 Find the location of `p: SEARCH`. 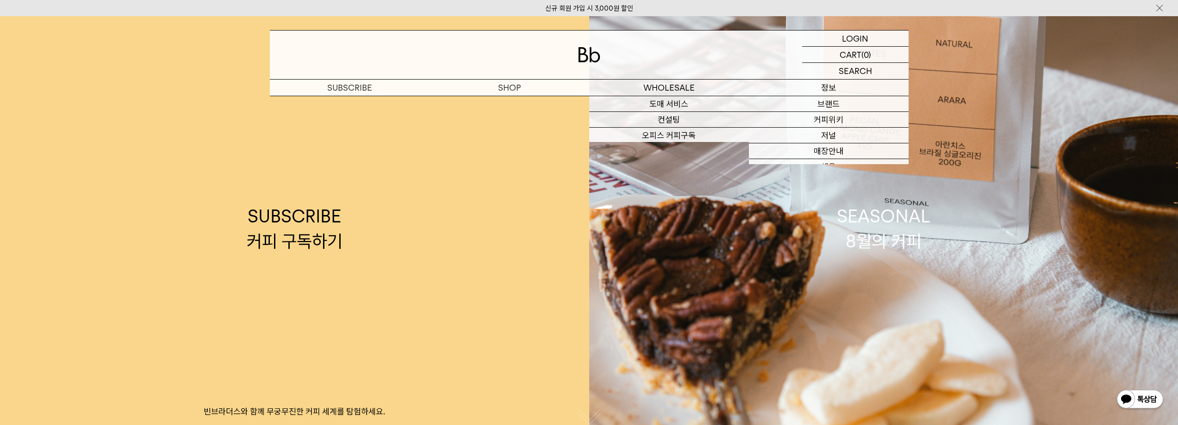

p: SEARCH is located at coordinates (856, 71).